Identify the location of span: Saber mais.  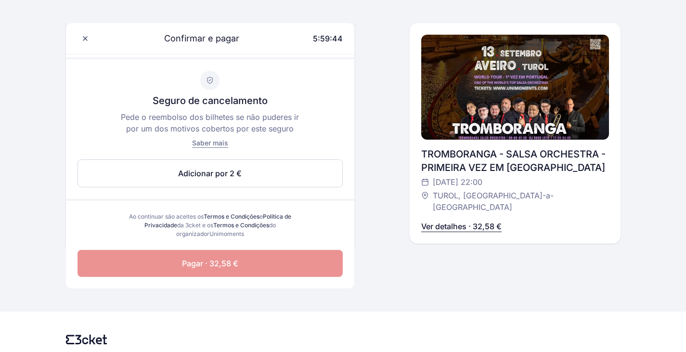
(210, 142).